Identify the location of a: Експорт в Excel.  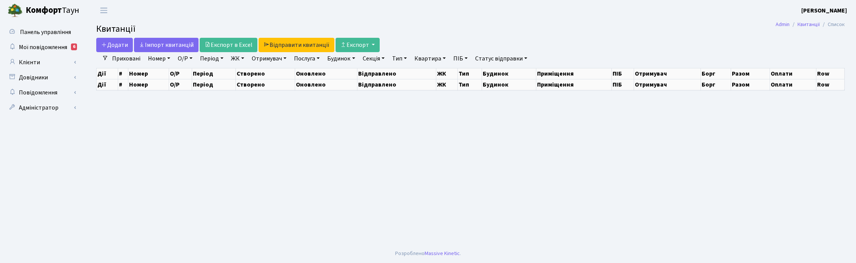
(228, 45).